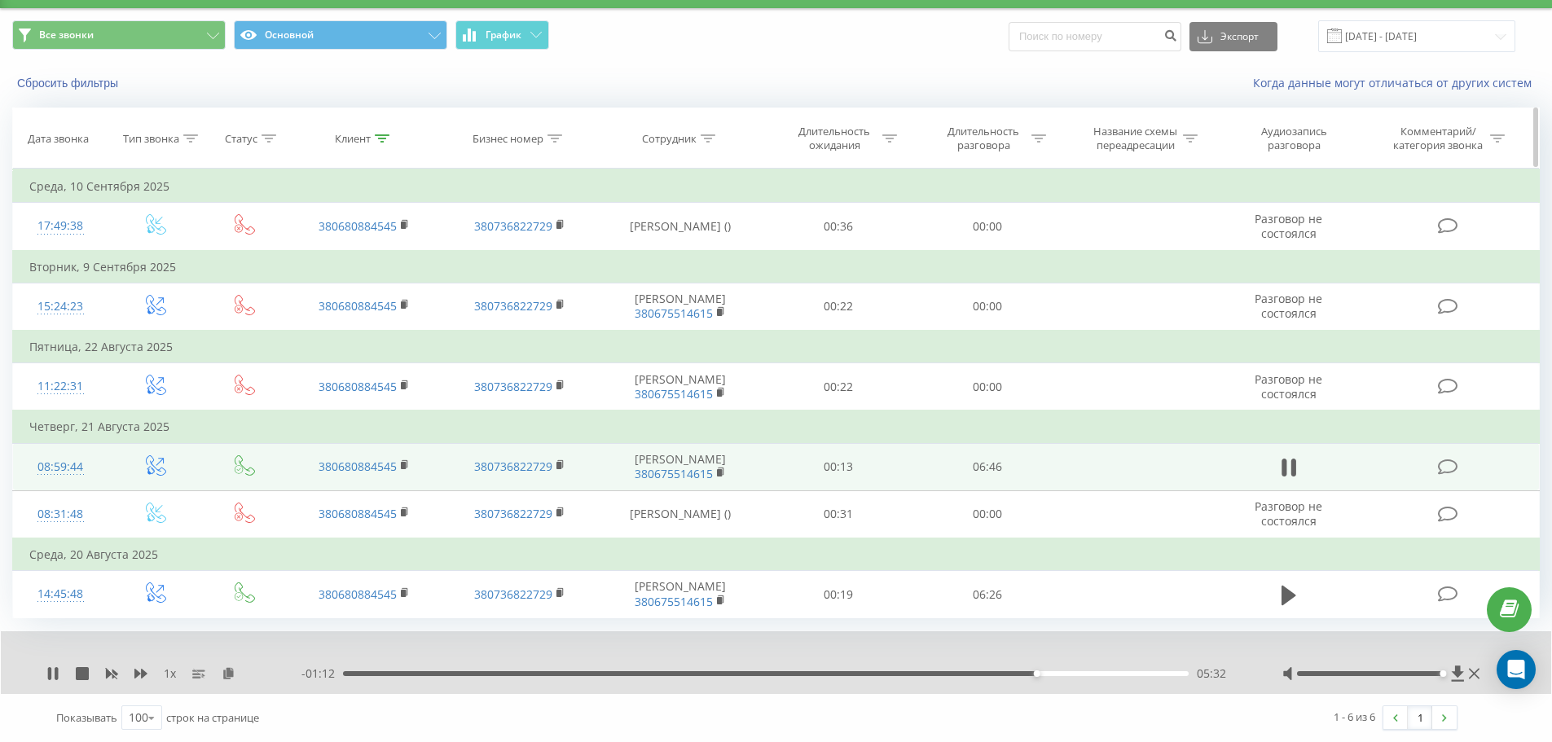 This screenshot has width=1552, height=742. Describe the element at coordinates (66, 35) in the screenshot. I see `span: Все звонки` at that location.